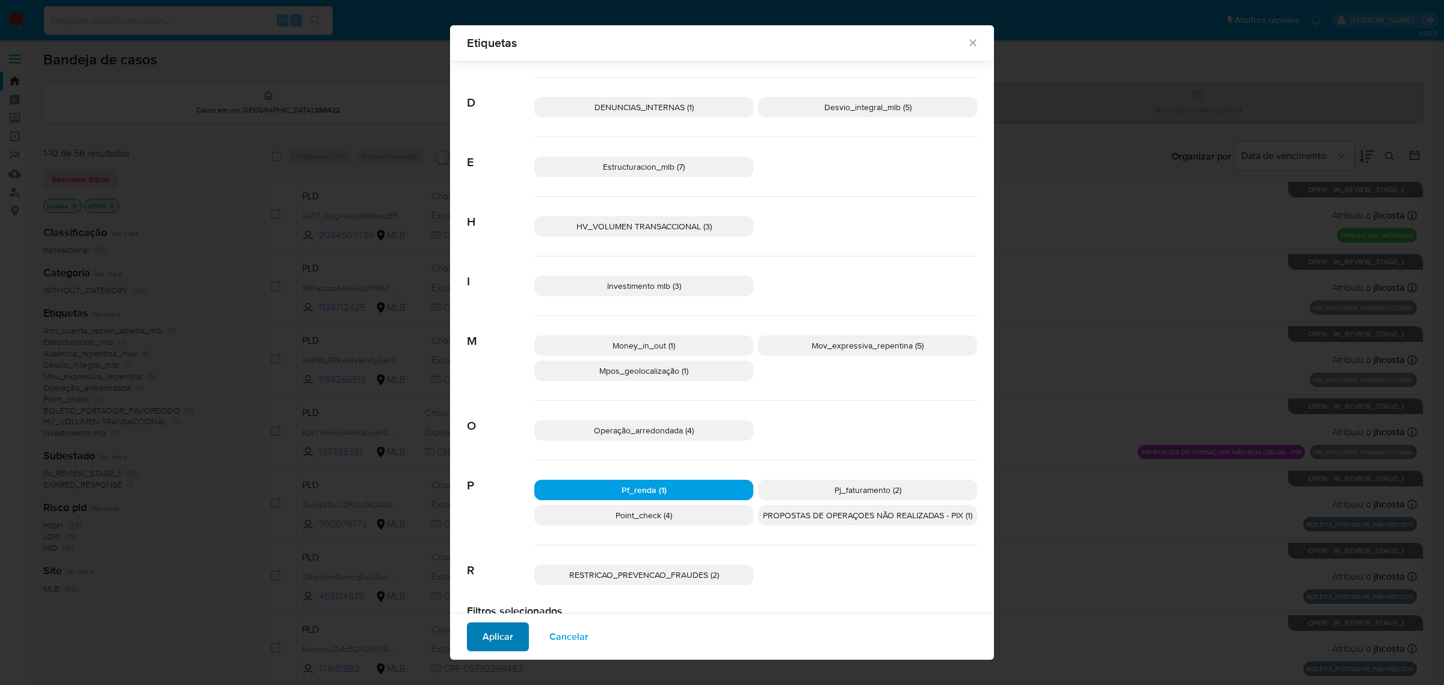 The height and width of the screenshot is (685, 1444). Describe the element at coordinates (501, 273) in the screenshot. I see `span: I` at that location.